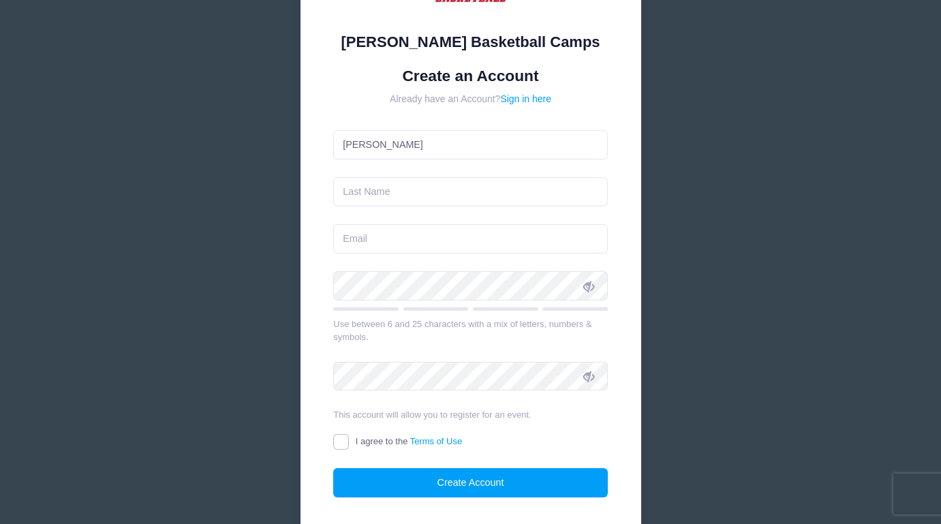 The image size is (941, 524). What do you see at coordinates (470, 99) in the screenshot?
I see `div: Already have an Account?` at bounding box center [470, 99].